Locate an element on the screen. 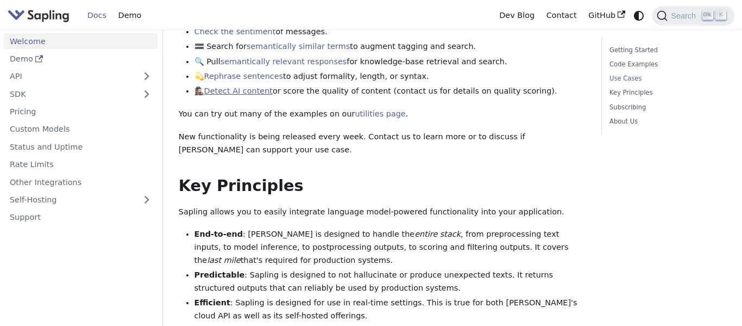  a: SDK is located at coordinates (70, 93).